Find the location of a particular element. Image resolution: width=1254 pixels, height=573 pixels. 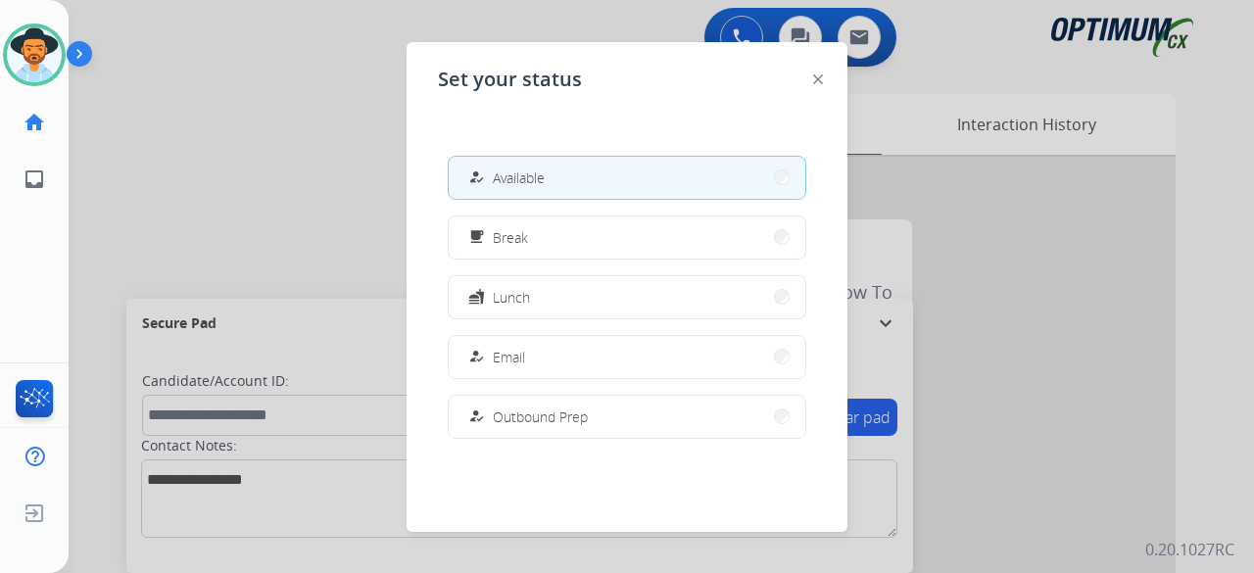

mat-icon: free_breakfast is located at coordinates (476, 237).